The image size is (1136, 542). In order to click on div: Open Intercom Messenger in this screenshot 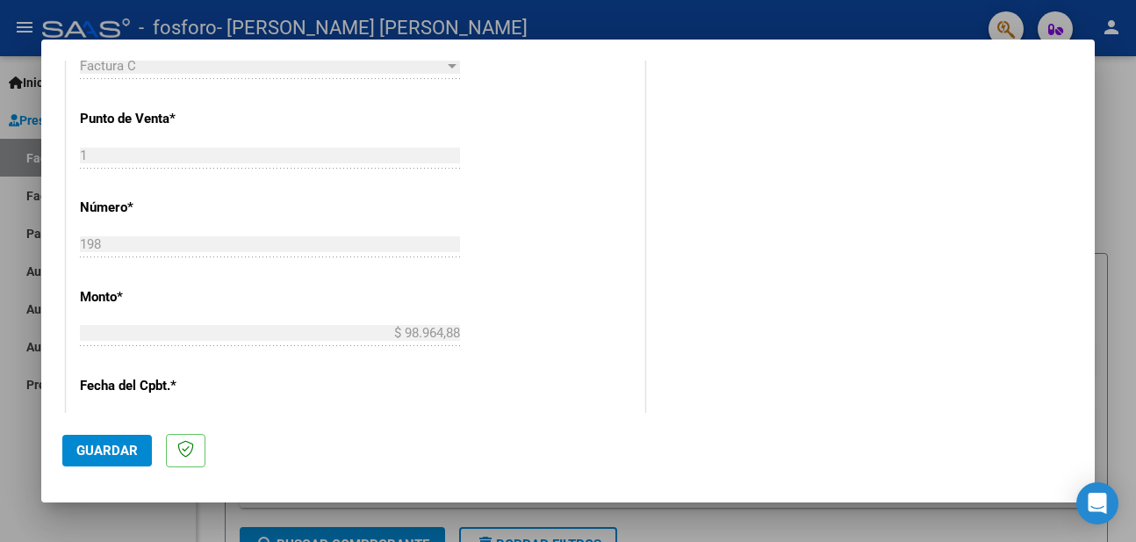, I will do `click(1098, 503)`.